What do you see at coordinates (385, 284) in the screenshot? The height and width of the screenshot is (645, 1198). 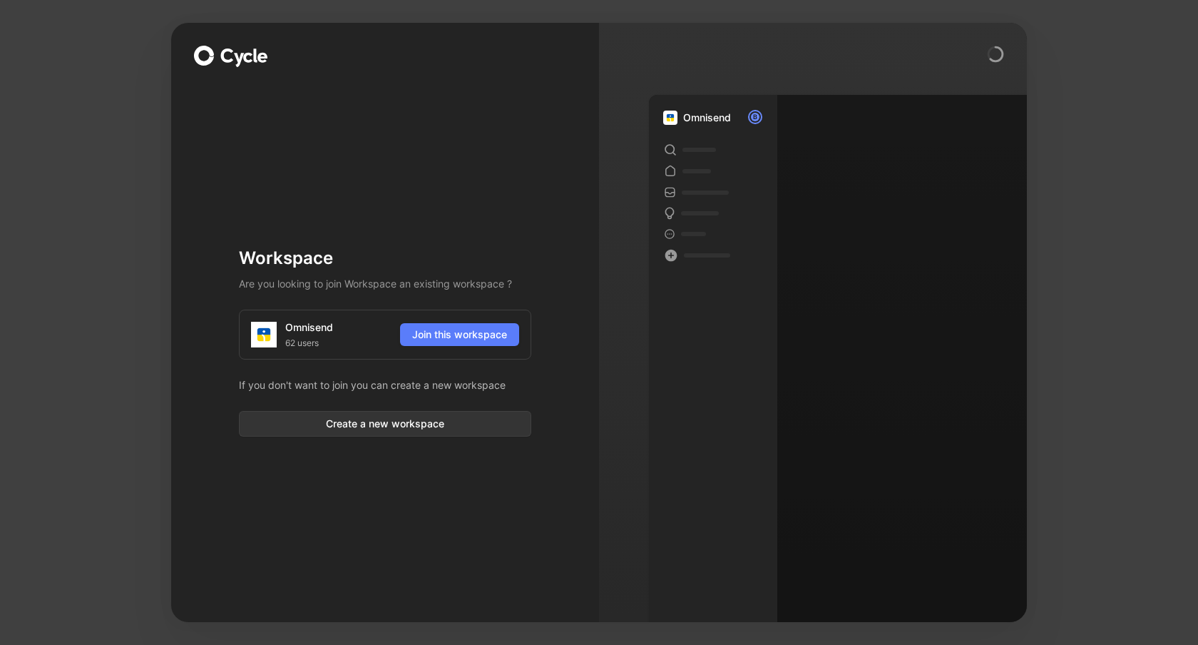 I see `h2: Are you looking to join Workspace an existing workspace ?` at bounding box center [385, 284].